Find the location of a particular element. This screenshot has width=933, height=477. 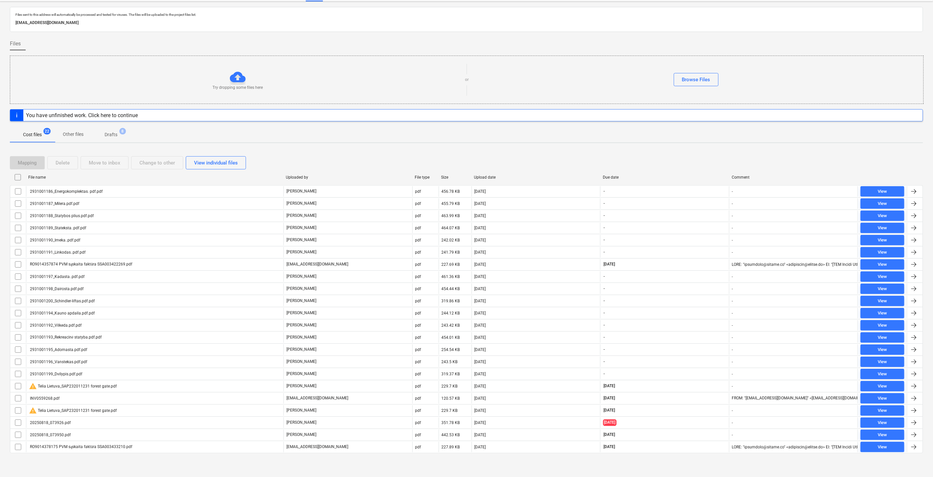

p: Files sent to this address will automatically be processed and tested for viruses. The files will... is located at coordinates (466, 14).